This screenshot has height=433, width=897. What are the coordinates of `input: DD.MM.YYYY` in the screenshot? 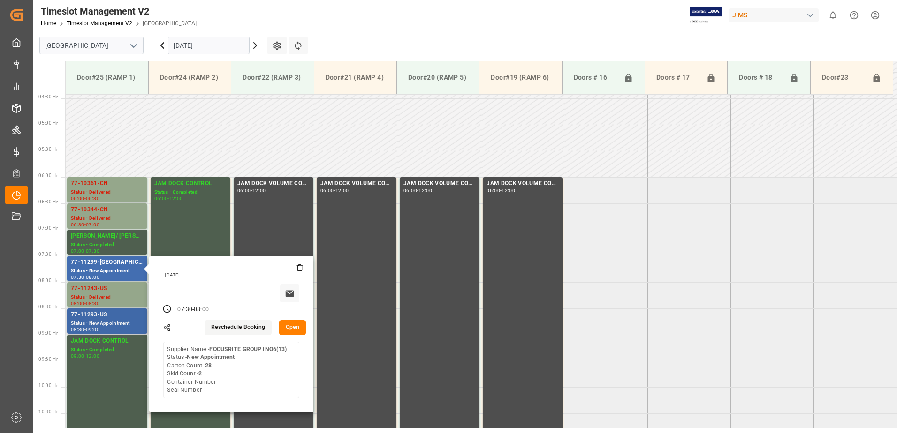 It's located at (209, 45).